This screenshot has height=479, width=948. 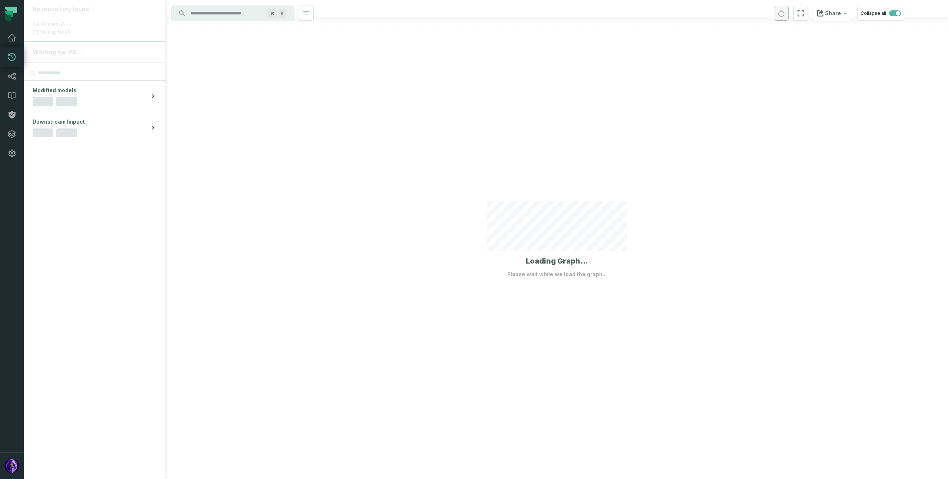 I want to click on button: Collapse all, so click(x=880, y=13).